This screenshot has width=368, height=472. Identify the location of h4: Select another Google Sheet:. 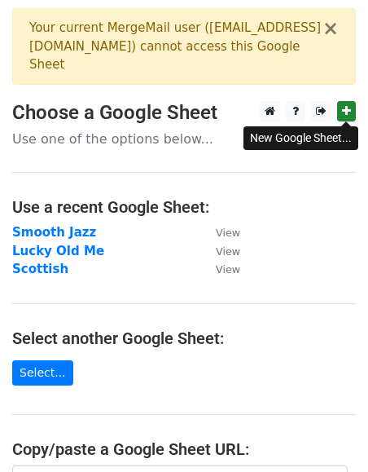
(184, 338).